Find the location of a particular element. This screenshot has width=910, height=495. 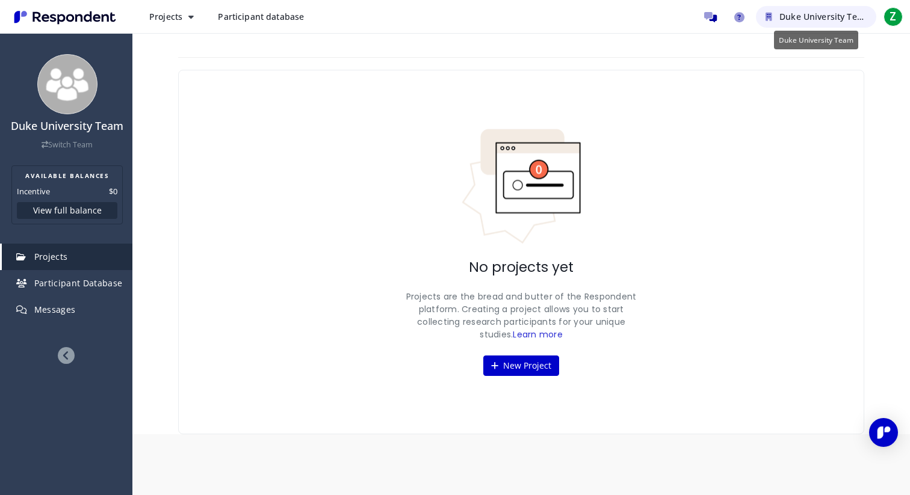

a: Participant database is located at coordinates (261, 17).